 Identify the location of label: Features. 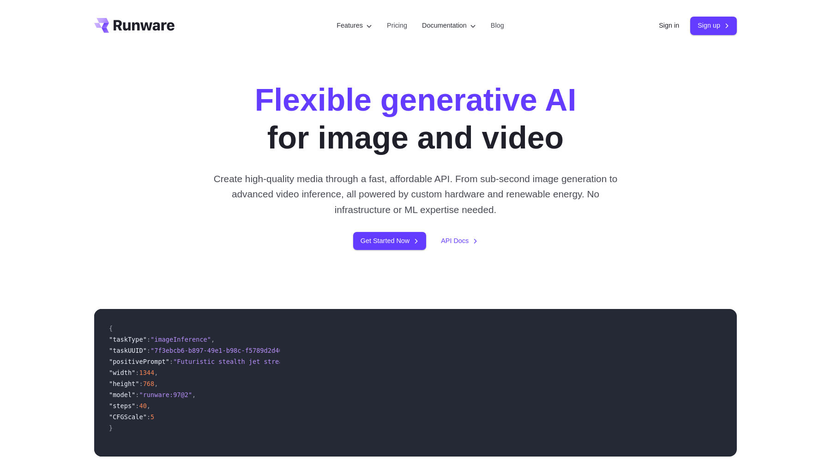
(354, 25).